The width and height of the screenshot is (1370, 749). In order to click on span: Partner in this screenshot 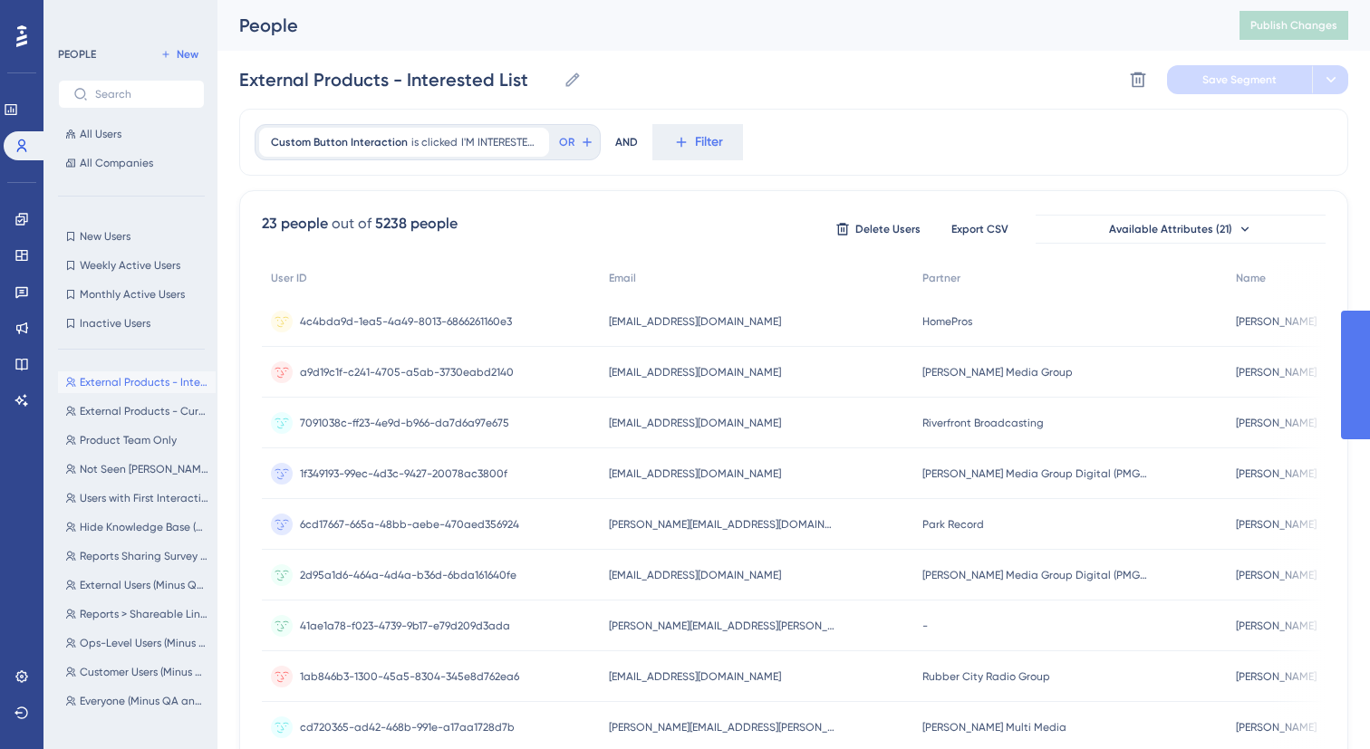, I will do `click(941, 278)`.